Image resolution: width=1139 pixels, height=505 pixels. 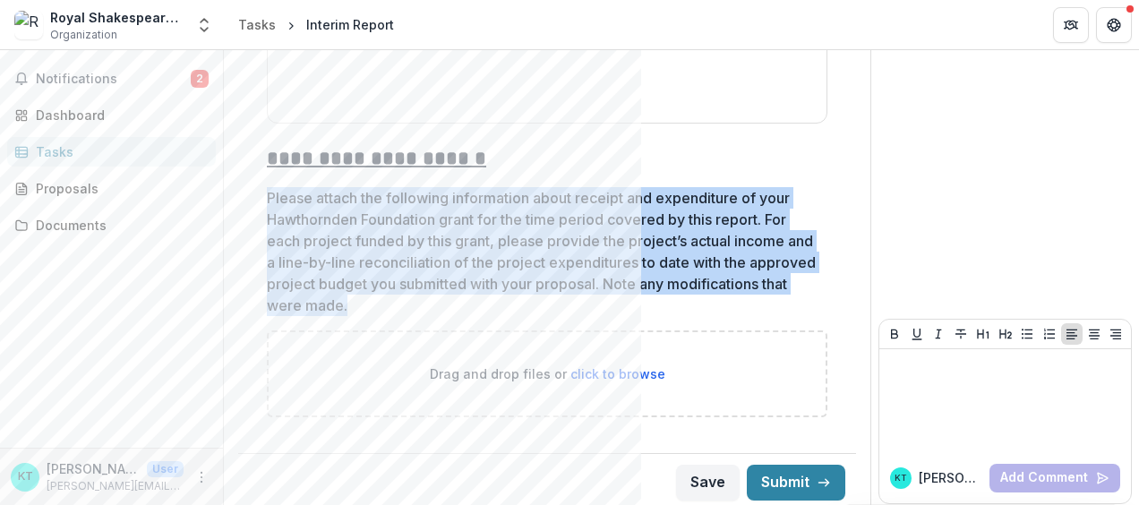 What do you see at coordinates (1055, 478) in the screenshot?
I see `button: Add Comment` at bounding box center [1055, 478].